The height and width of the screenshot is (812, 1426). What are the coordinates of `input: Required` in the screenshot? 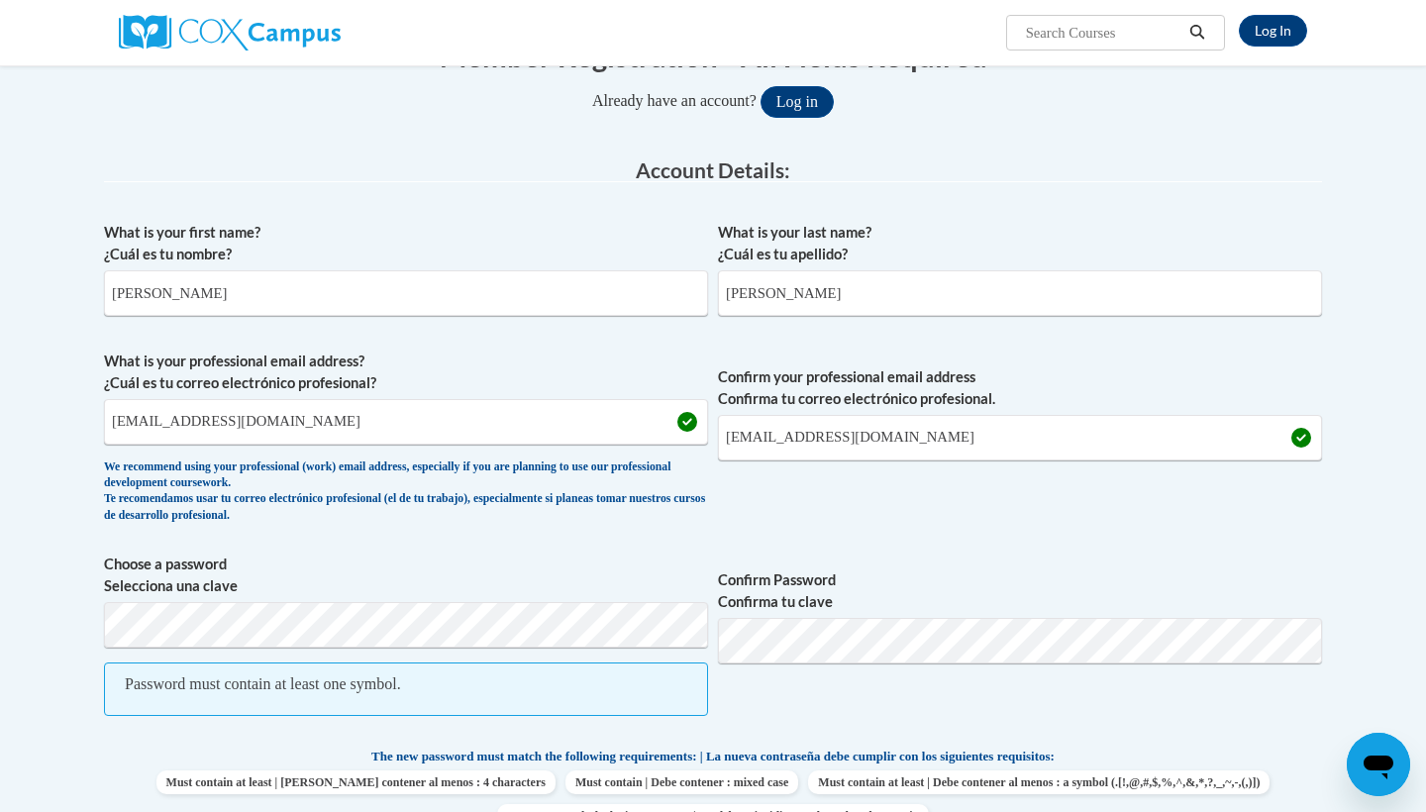 It's located at (1020, 438).